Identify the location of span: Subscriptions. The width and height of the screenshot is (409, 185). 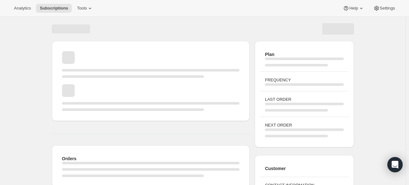
(54, 8).